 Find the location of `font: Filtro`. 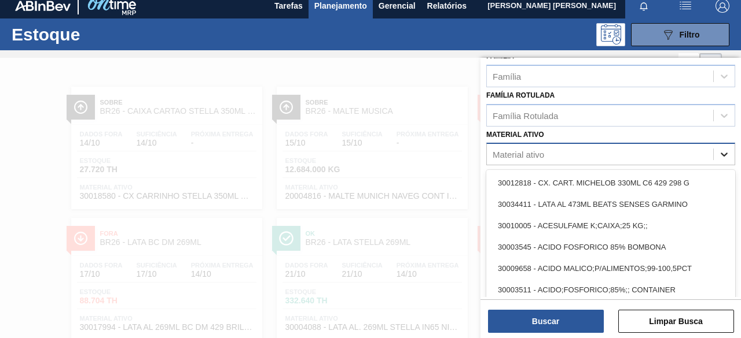

font: Filtro is located at coordinates (689, 35).